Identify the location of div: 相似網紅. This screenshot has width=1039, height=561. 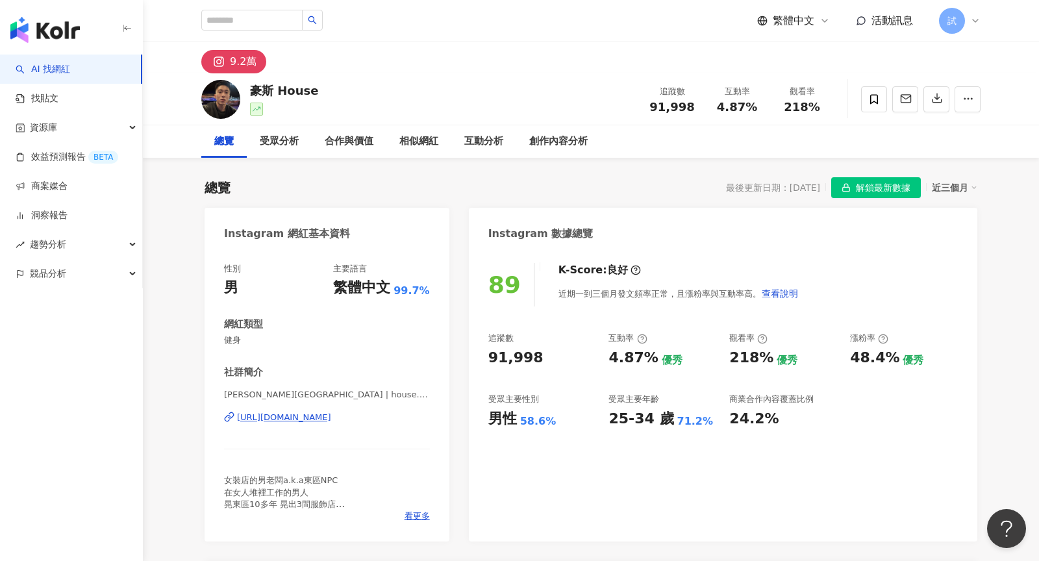
(419, 142).